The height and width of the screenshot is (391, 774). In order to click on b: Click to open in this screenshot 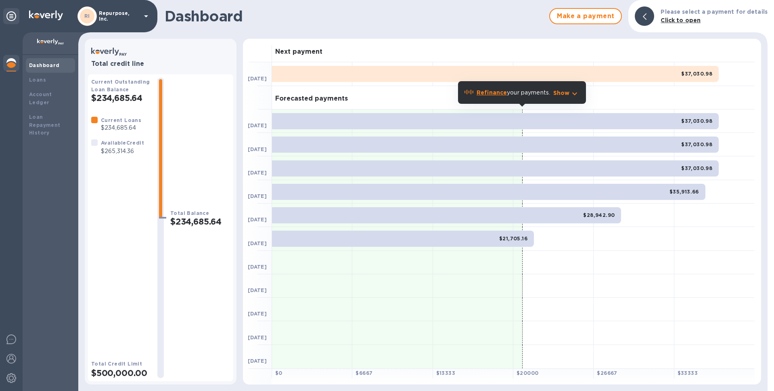, I will do `click(680, 20)`.